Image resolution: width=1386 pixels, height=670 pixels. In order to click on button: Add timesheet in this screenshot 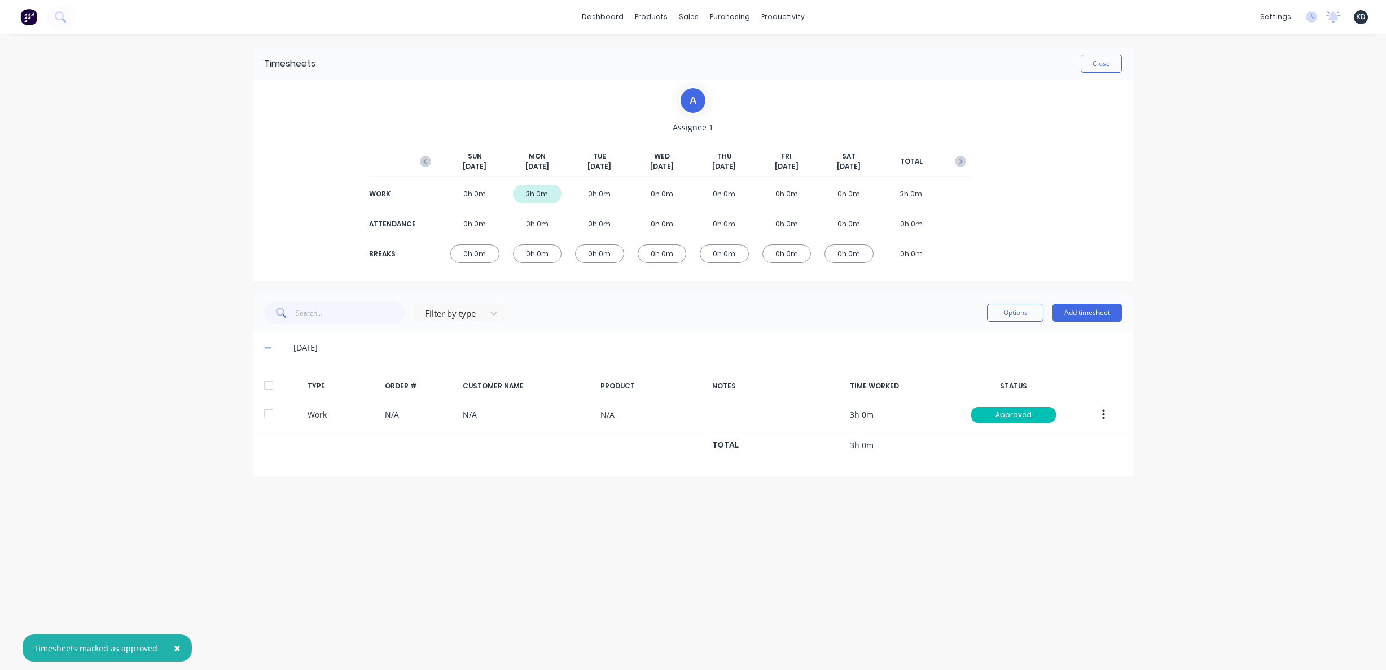, I will do `click(1087, 313)`.